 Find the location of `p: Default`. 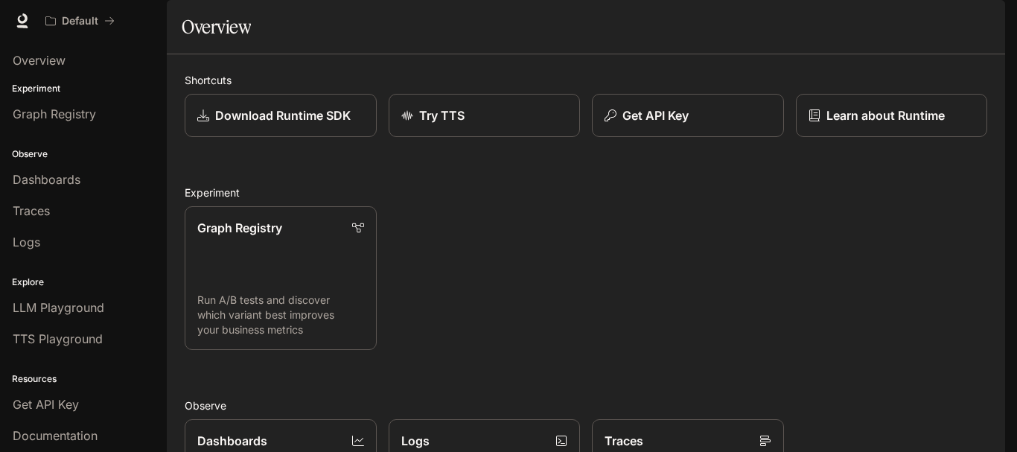

p: Default is located at coordinates (80, 21).